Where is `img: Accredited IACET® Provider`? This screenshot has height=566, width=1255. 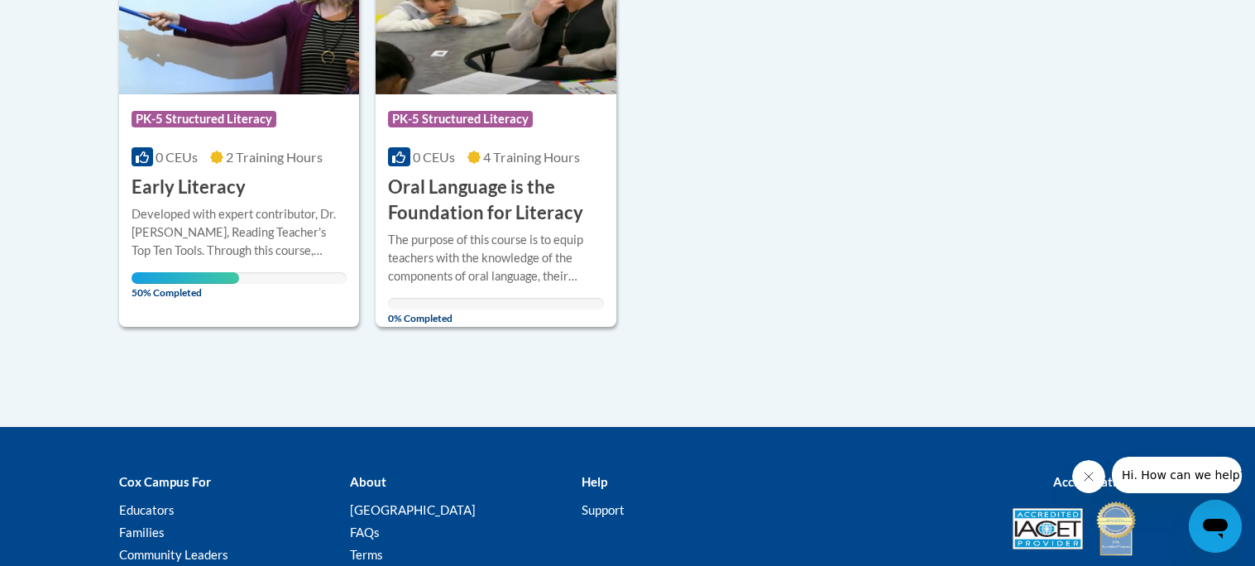 img: Accredited IACET® Provider is located at coordinates (1047, 529).